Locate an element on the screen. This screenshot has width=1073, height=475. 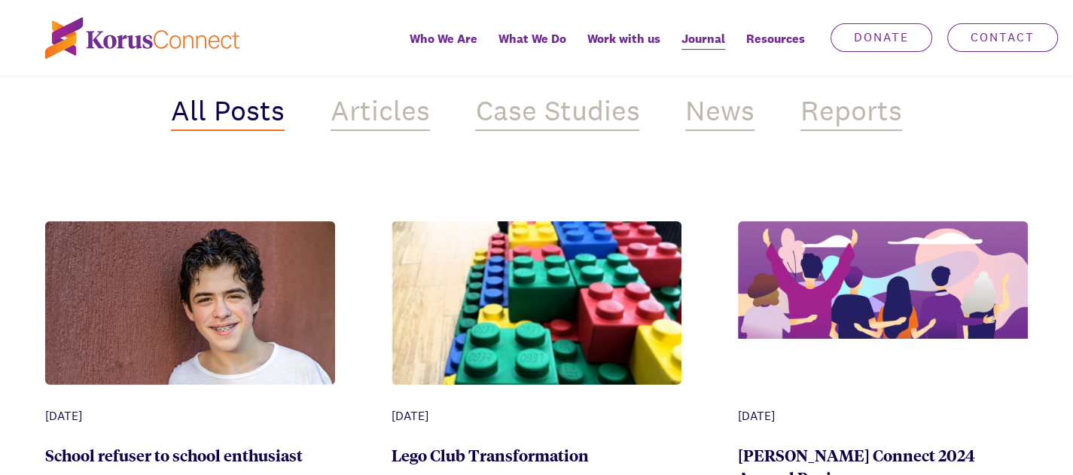
span: Work with us is located at coordinates (623, 38).